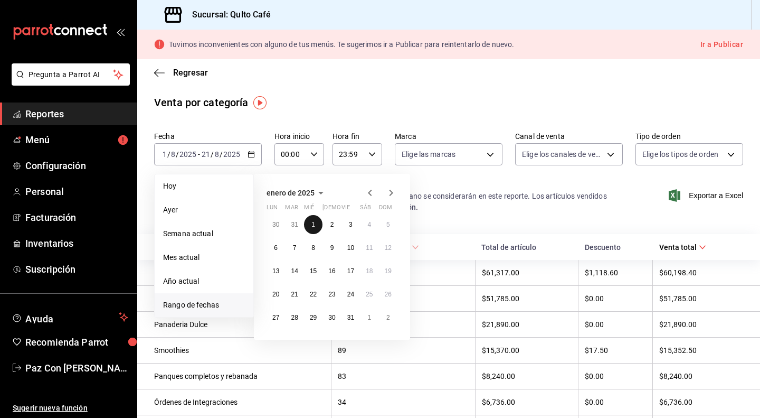 This screenshot has height=418, width=760. Describe the element at coordinates (228, 15) in the screenshot. I see `h3: Sucursal: Qulto Café` at that location.